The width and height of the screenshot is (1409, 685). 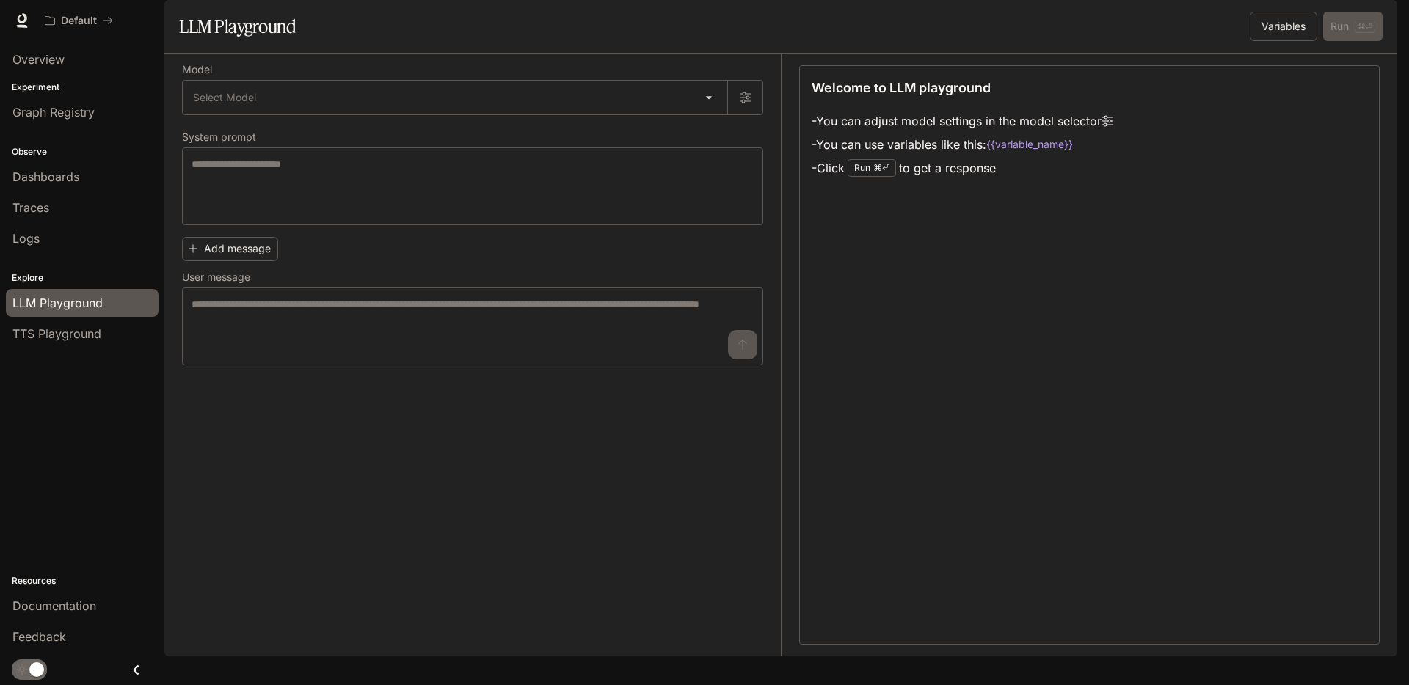 What do you see at coordinates (216, 277) in the screenshot?
I see `p: User message` at bounding box center [216, 277].